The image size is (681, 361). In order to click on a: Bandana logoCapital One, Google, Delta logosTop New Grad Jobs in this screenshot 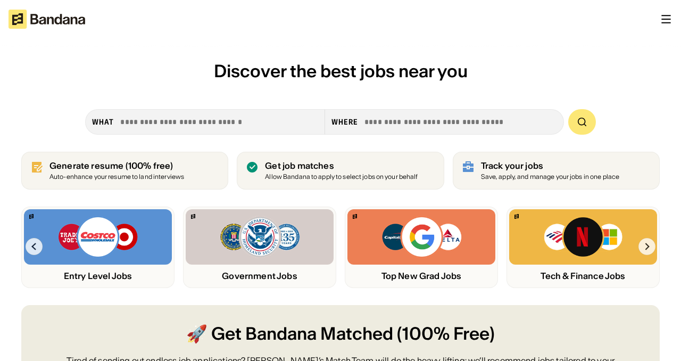, I will do `click(421, 247)`.